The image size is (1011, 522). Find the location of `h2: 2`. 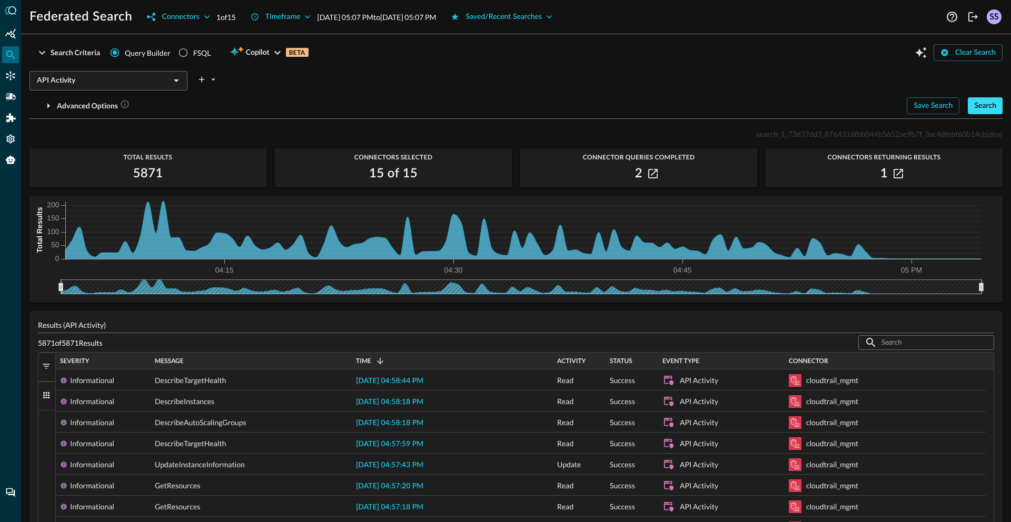

h2: 2 is located at coordinates (639, 174).